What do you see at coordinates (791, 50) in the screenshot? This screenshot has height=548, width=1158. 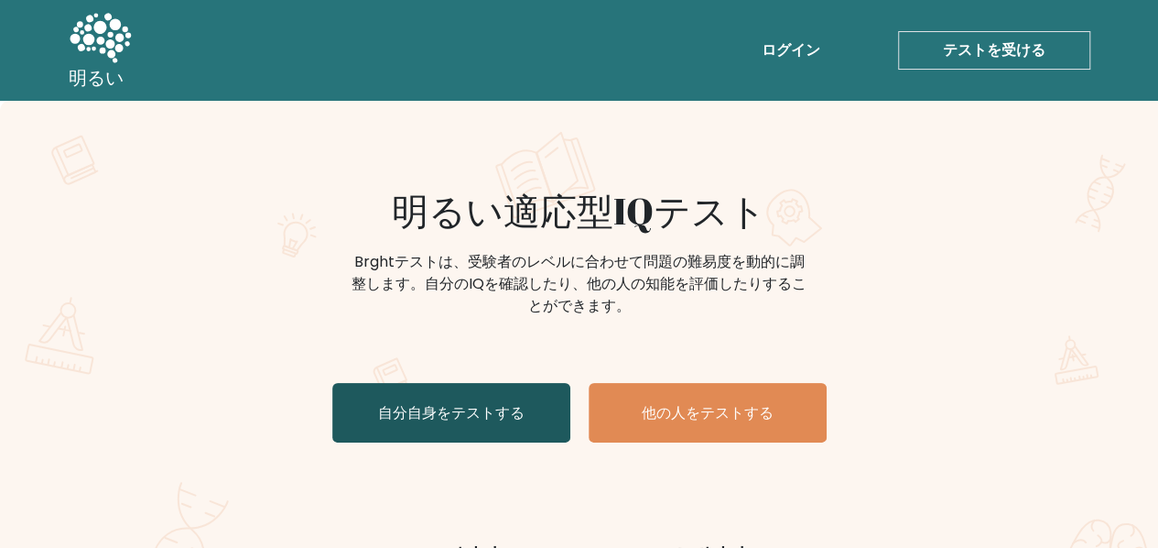 I see `a: ログイン` at bounding box center [791, 50].